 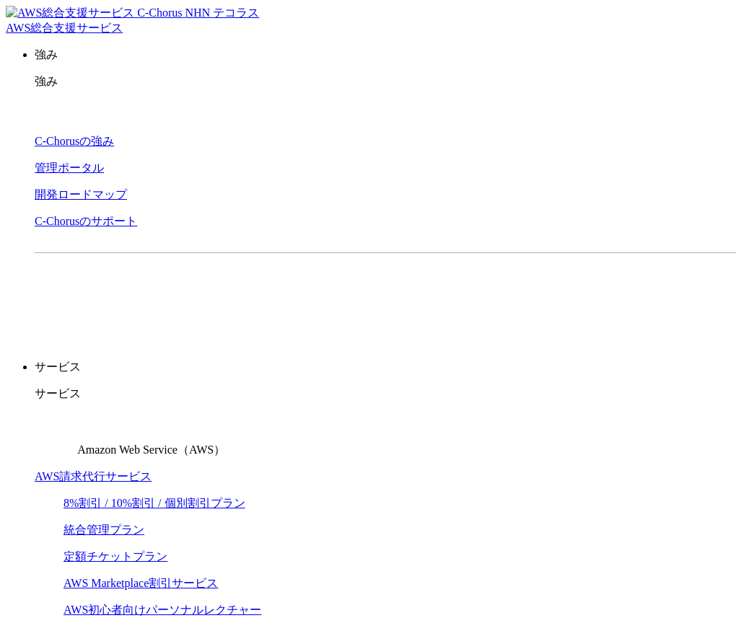 I want to click on a: AWS Marketplace割引サービス, so click(x=141, y=583).